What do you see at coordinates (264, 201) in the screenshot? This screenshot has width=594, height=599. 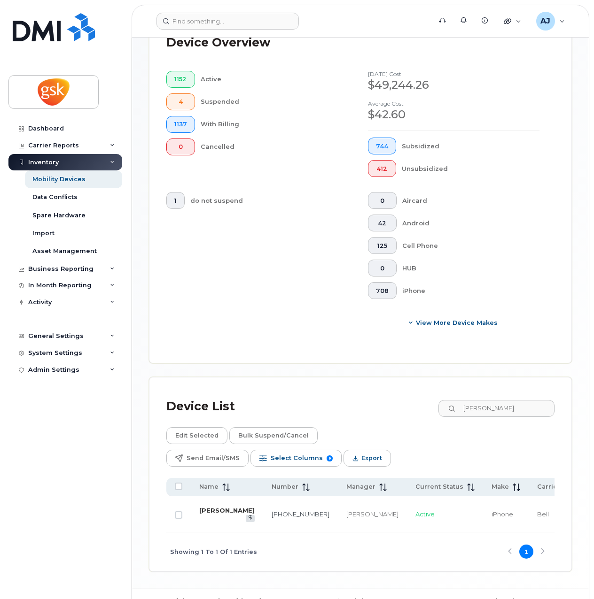 I see `div: do not suspend` at bounding box center [264, 201].